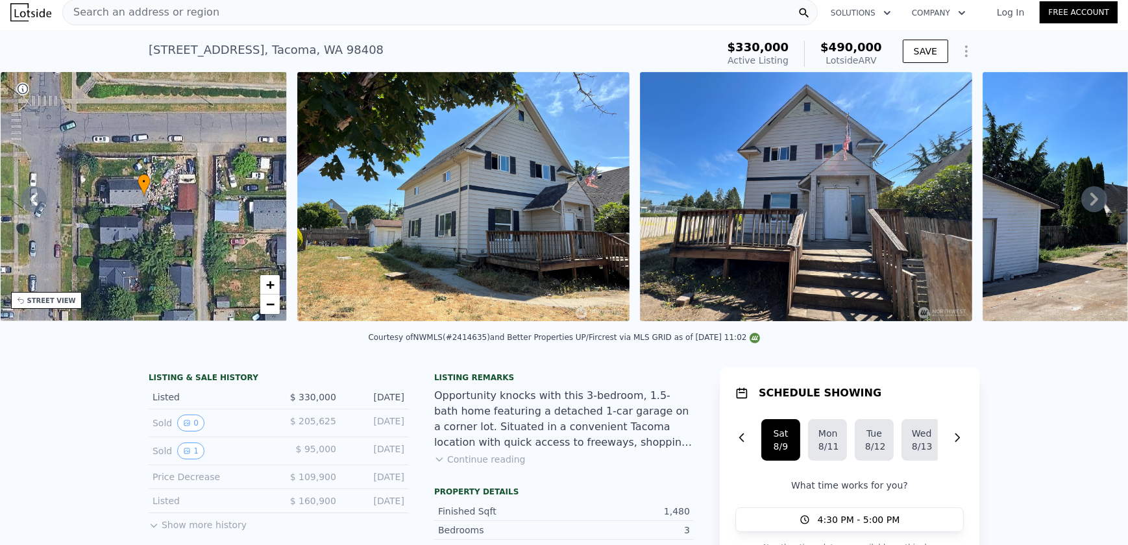  Describe the element at coordinates (926, 51) in the screenshot. I see `button: SAVE` at that location.